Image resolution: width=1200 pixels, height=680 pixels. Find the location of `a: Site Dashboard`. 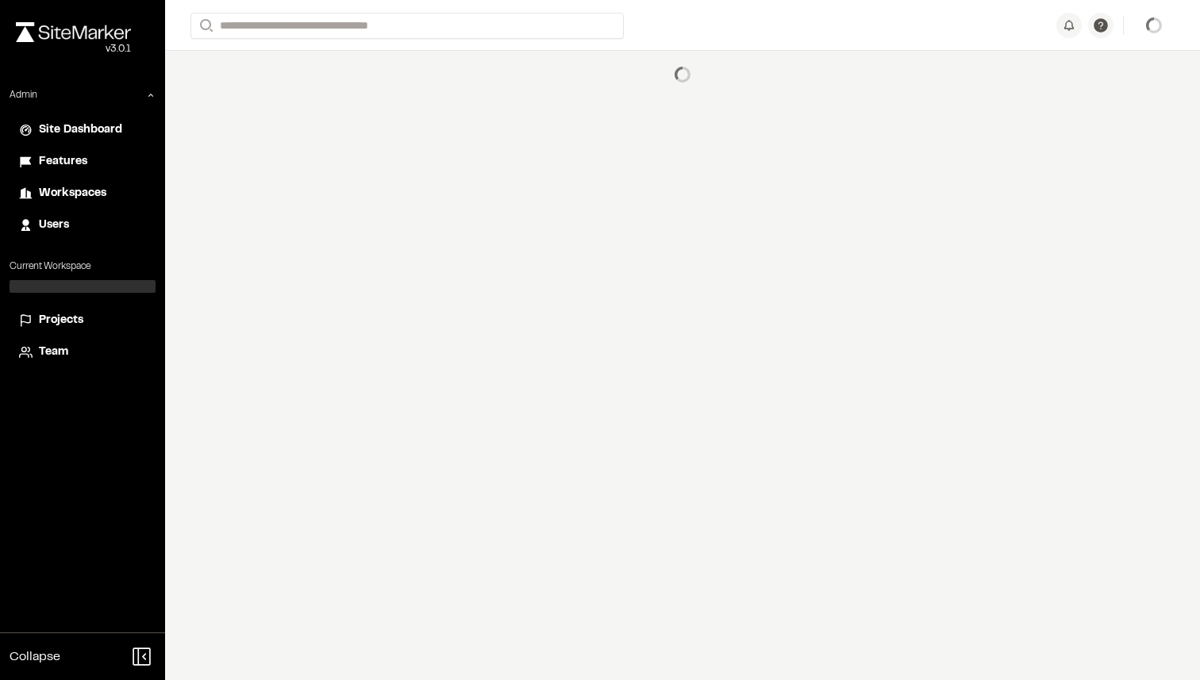

a: Site Dashboard is located at coordinates (83, 130).